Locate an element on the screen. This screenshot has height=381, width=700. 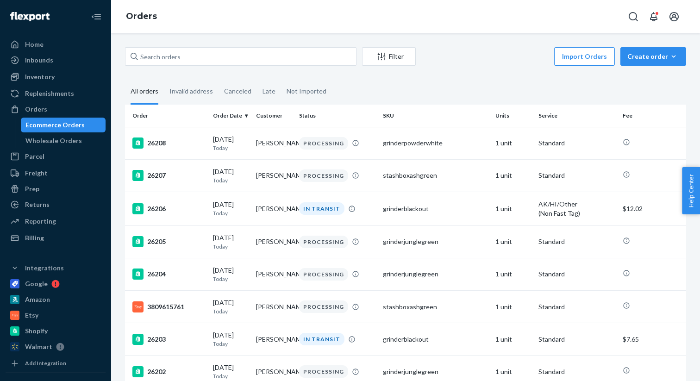
p: AK/HI/Other is located at coordinates (577, 204).